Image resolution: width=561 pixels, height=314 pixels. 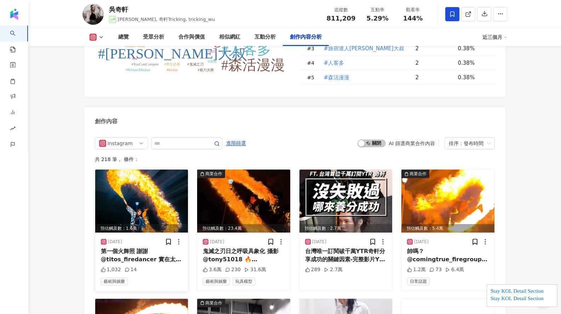 I want to click on div: 受眾分析, so click(x=154, y=37).